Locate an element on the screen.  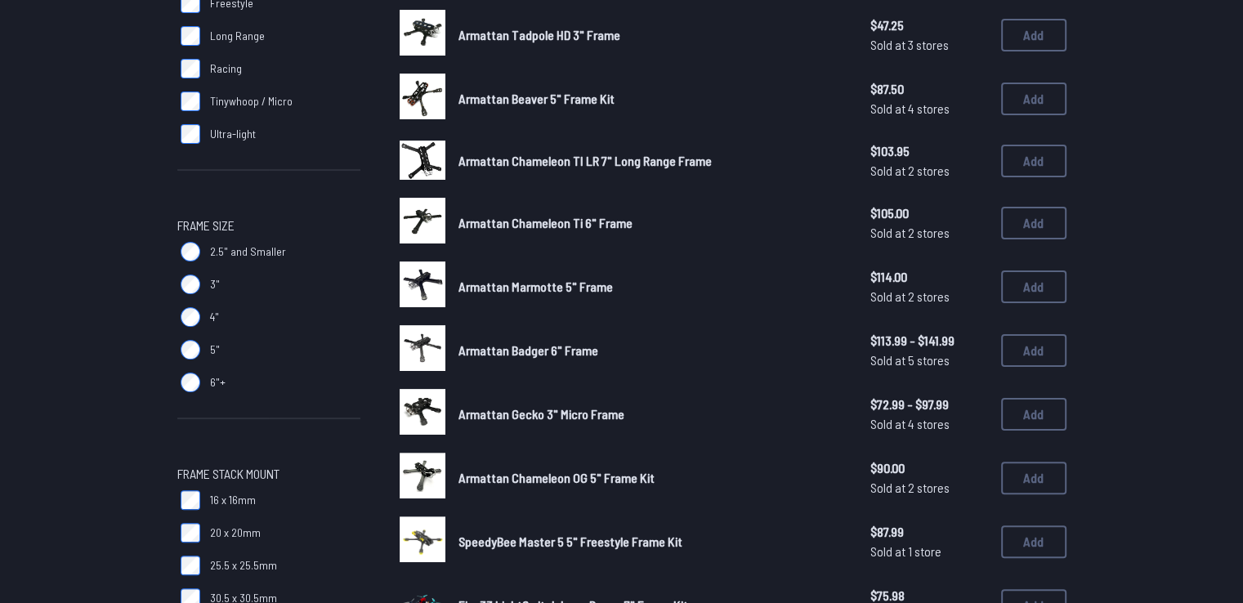
span: 3" is located at coordinates (215, 284).